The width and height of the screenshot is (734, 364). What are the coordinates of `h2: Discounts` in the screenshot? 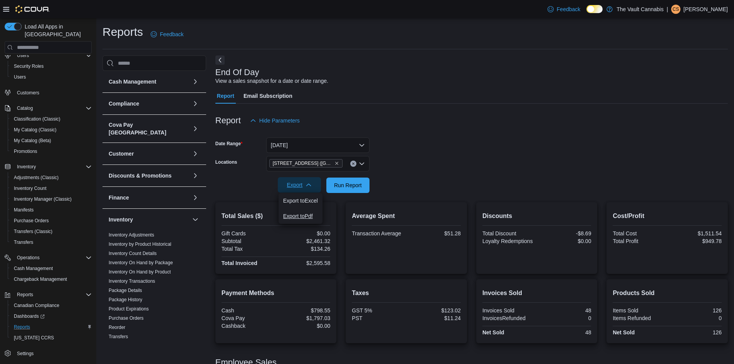 It's located at (537, 216).